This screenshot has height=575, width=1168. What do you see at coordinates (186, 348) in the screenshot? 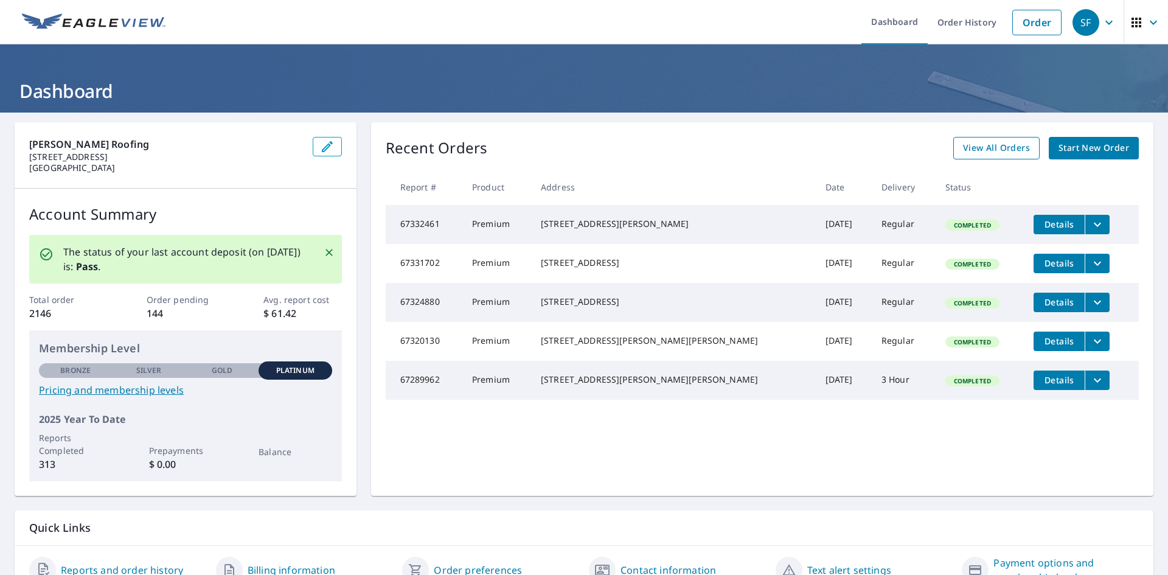
I see `p: Membership Level` at bounding box center [186, 348].